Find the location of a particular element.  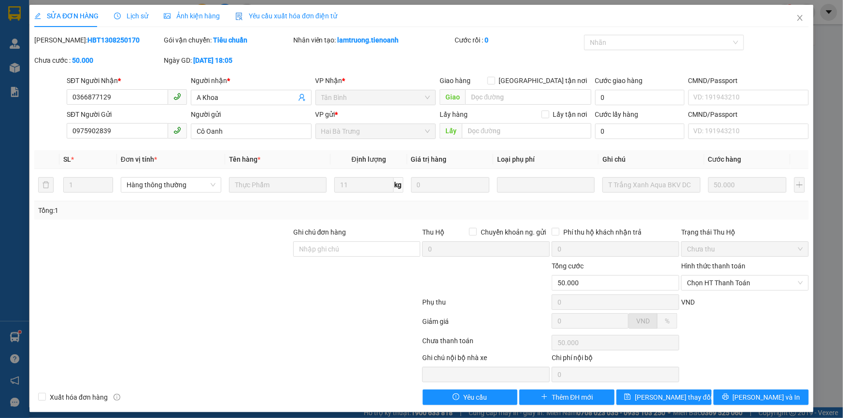

span: Giá trị hàng is located at coordinates (429, 159).